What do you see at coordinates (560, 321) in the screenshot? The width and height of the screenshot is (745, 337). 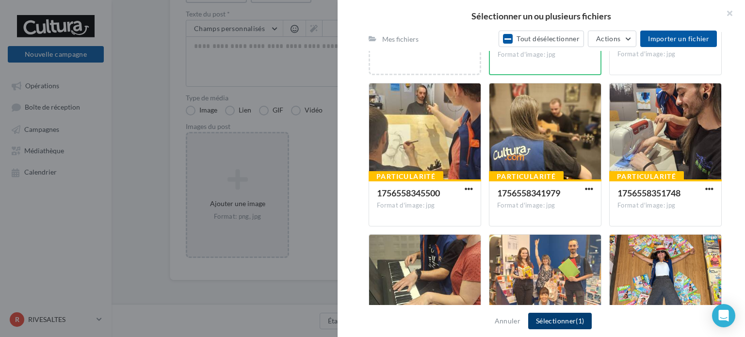 I see `button: Sélectionner(1)` at bounding box center [560, 321].